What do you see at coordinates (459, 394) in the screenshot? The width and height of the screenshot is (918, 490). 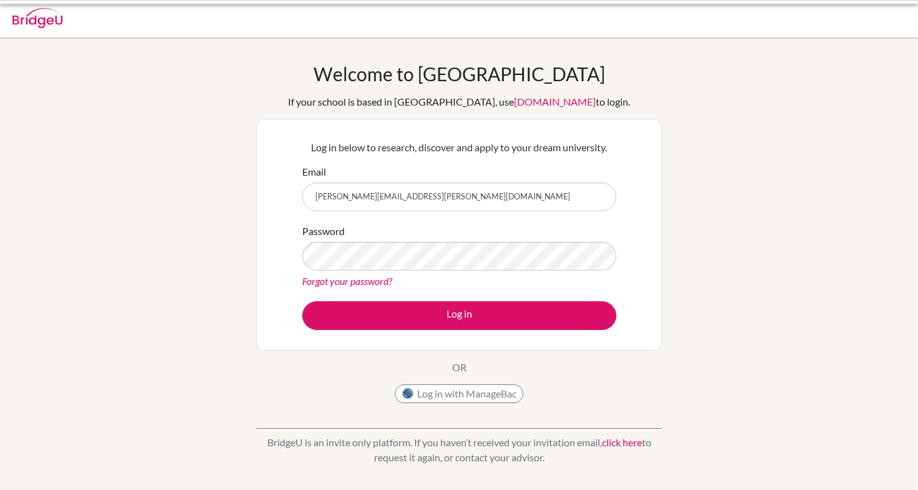 I see `button: Log in with ManageBac` at bounding box center [459, 394].